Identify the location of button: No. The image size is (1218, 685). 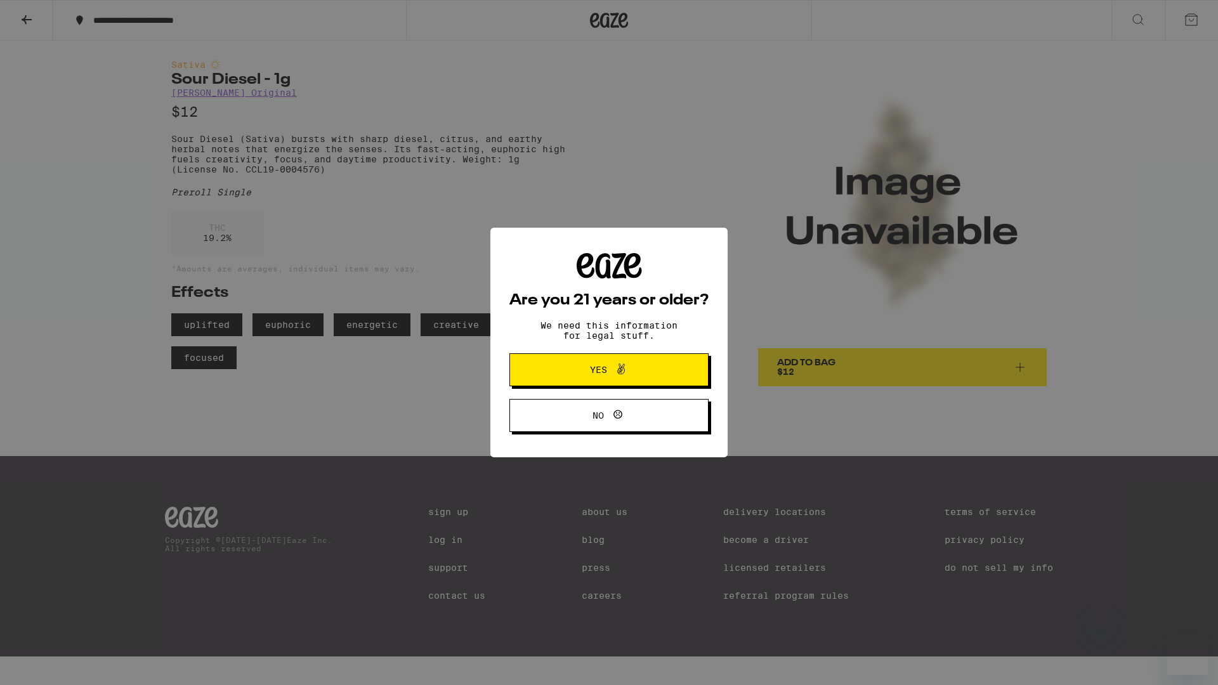
(609, 415).